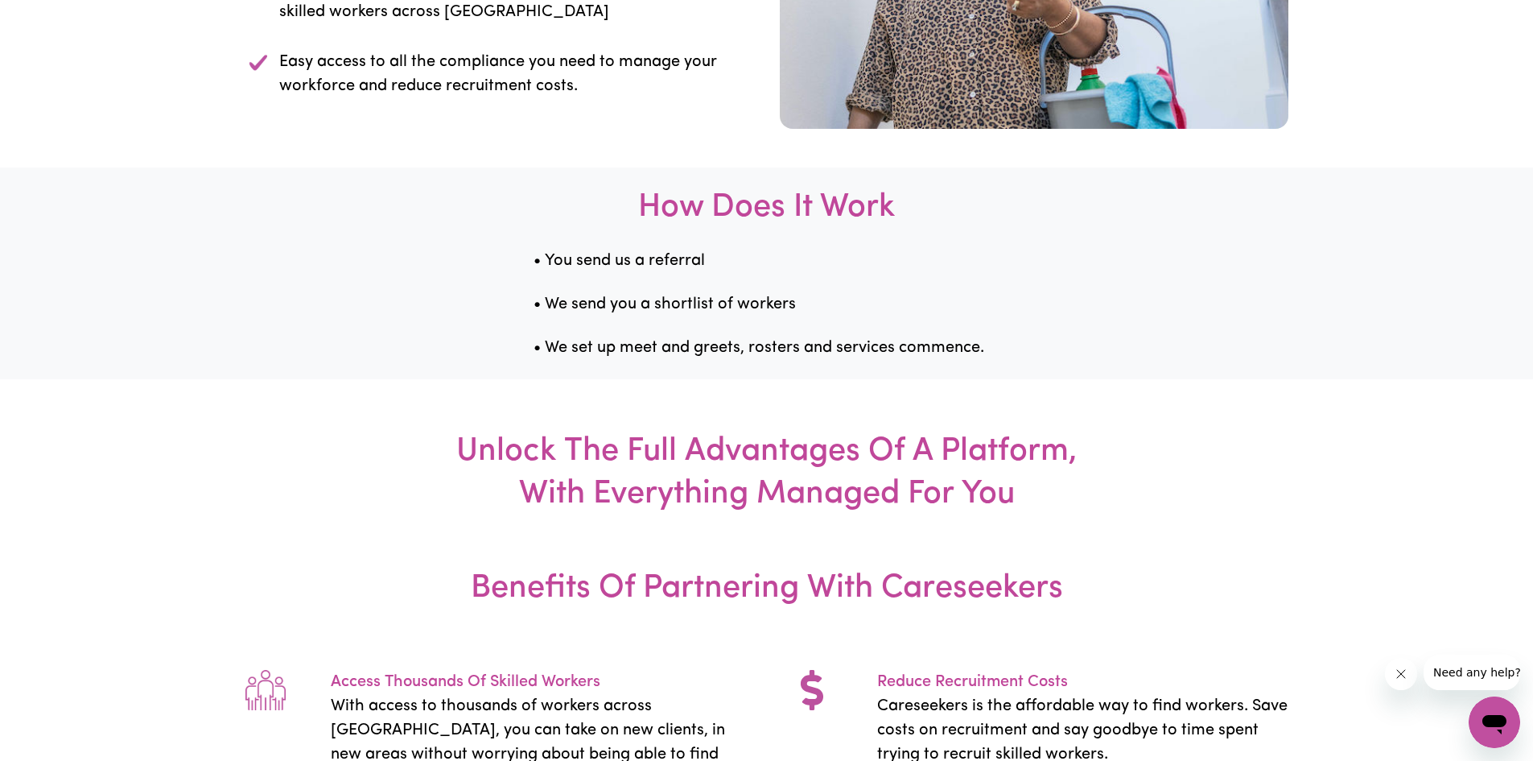 The height and width of the screenshot is (761, 1533). I want to click on p: • You send us a referral, so click(959, 261).